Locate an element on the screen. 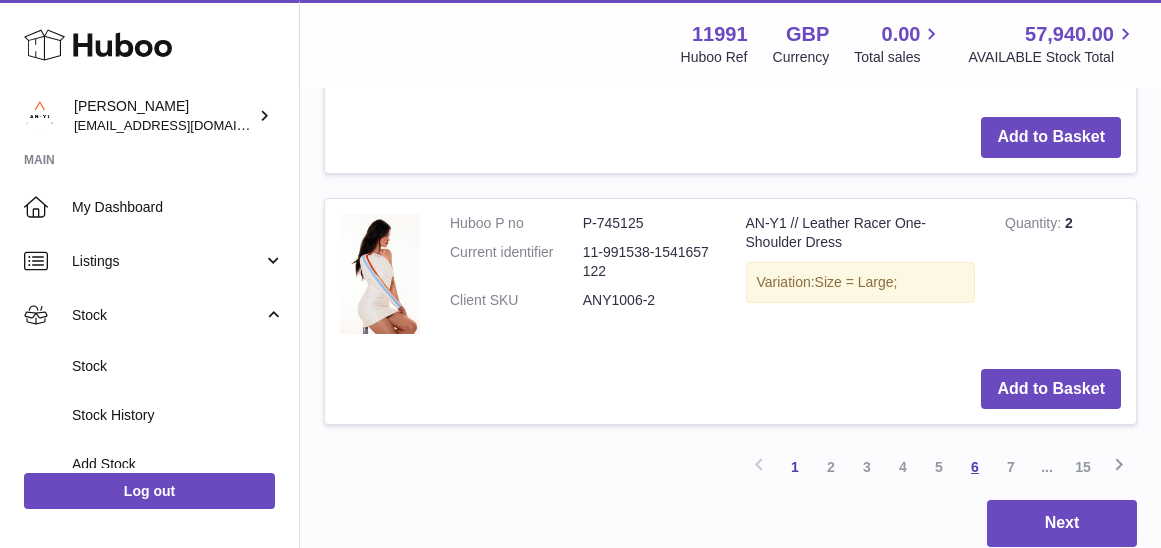 The image size is (1161, 548). span: Total sales is located at coordinates (898, 57).